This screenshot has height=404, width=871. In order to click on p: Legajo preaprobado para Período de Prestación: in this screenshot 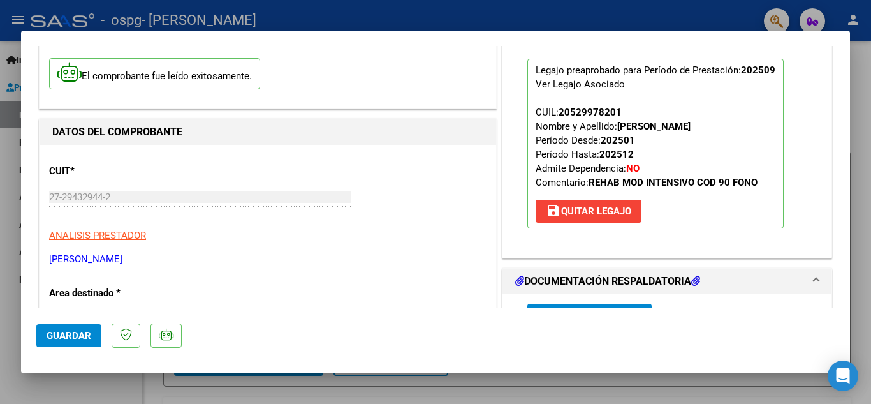, I will do `click(656, 143)`.